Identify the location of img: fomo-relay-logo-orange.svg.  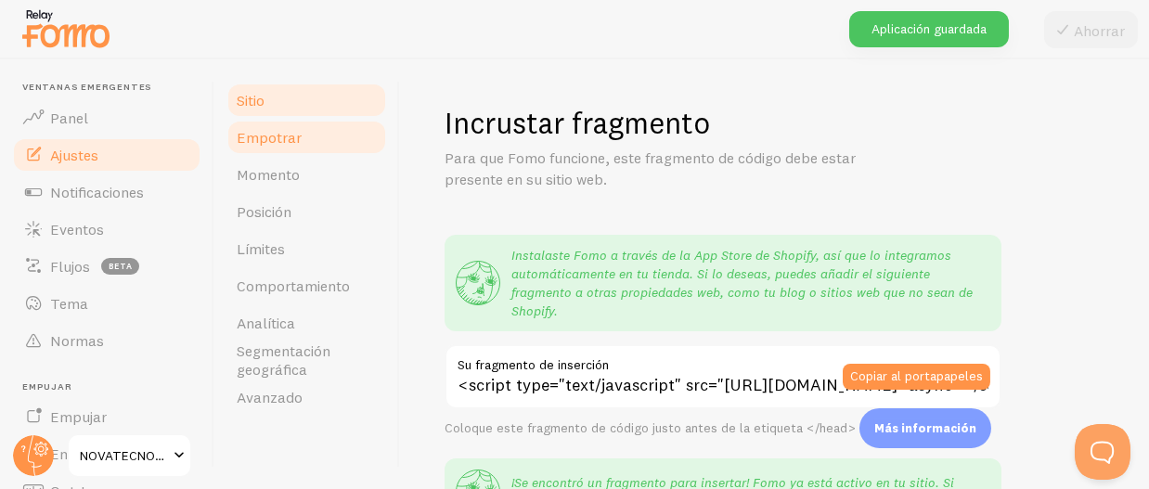
(66, 28).